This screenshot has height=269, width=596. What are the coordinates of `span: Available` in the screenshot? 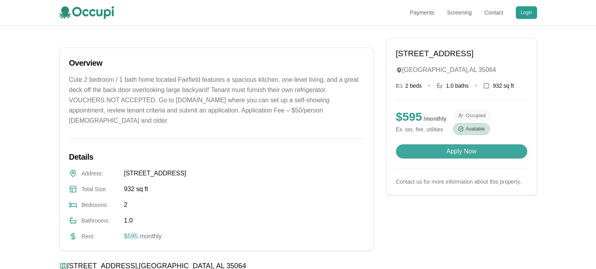 It's located at (476, 129).